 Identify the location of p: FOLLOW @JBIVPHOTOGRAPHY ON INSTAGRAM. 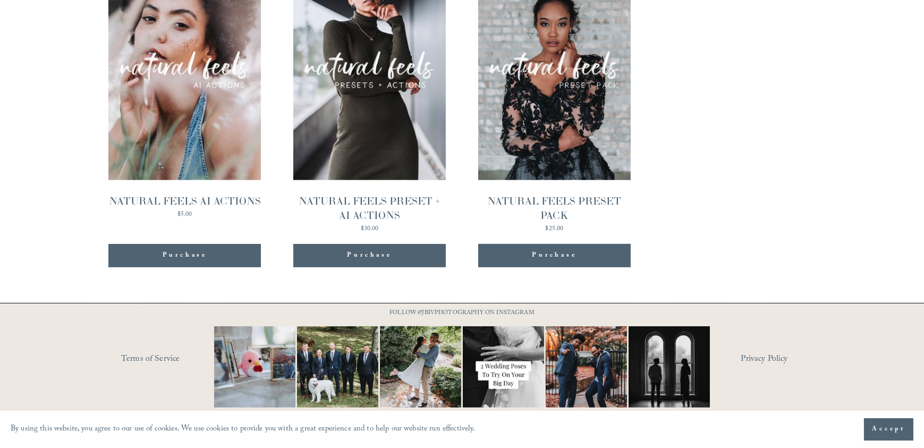
(462, 314).